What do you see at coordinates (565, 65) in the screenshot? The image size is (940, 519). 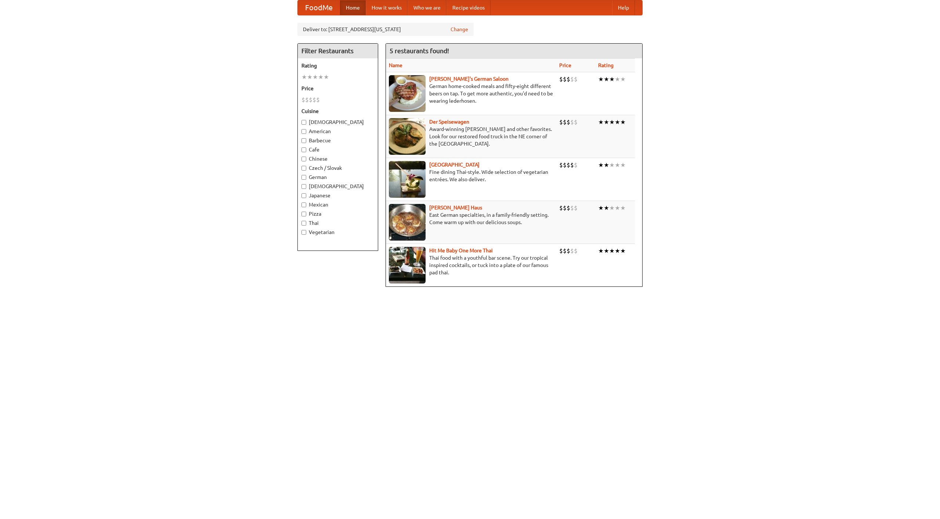 I see `a: Price` at bounding box center [565, 65].